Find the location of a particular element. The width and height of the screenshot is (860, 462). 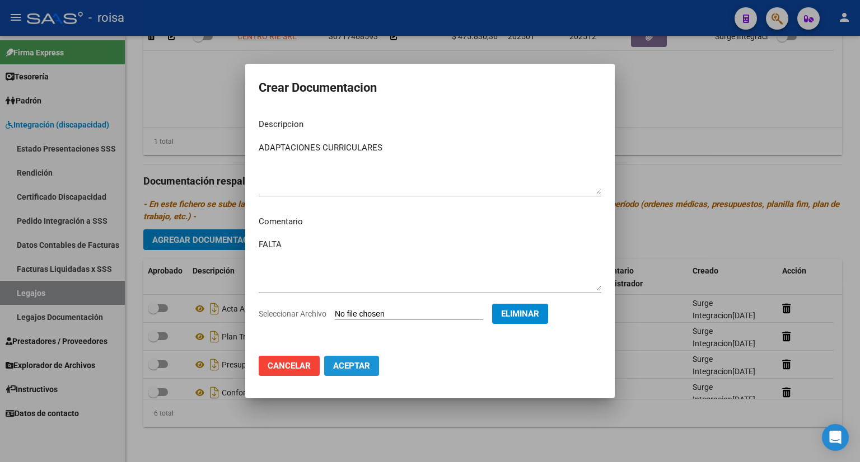

p: Descripcion is located at coordinates (430, 124).